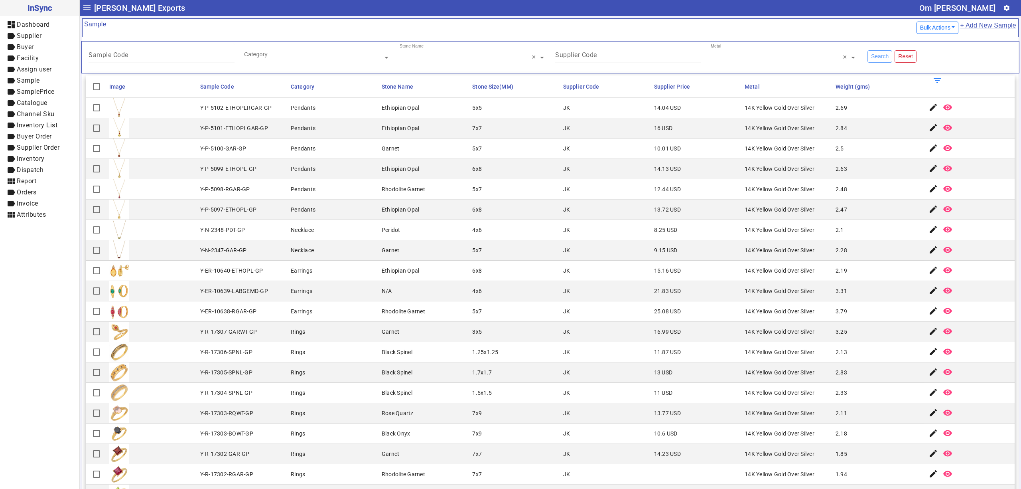 The image size is (1021, 489). I want to click on mat-icon: view_module, so click(11, 181).